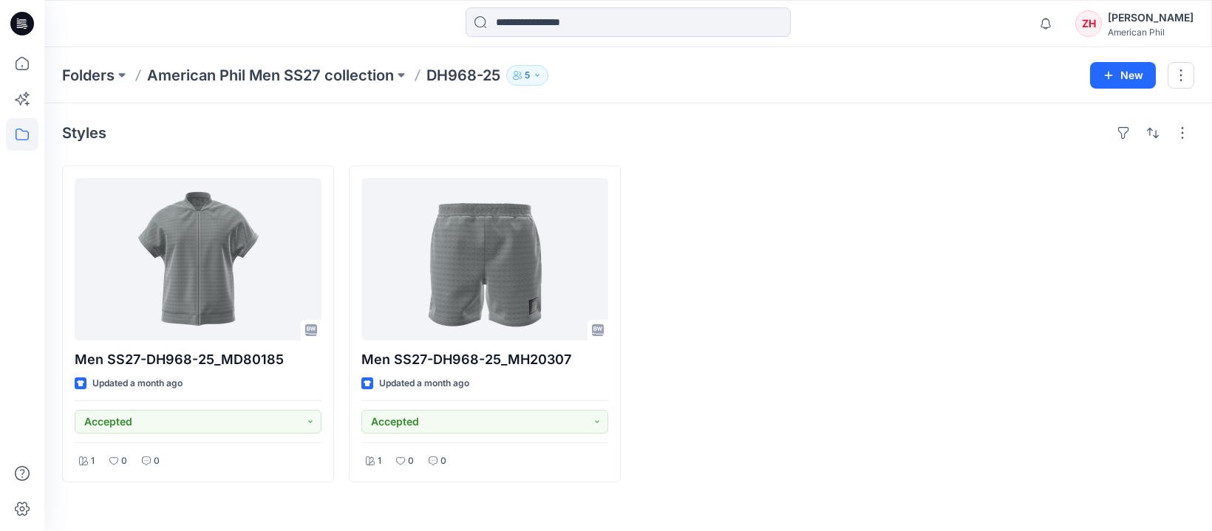 The image size is (1212, 531). Describe the element at coordinates (198, 259) in the screenshot. I see `a: Men SS27-DH968-25_MD80185` at that location.